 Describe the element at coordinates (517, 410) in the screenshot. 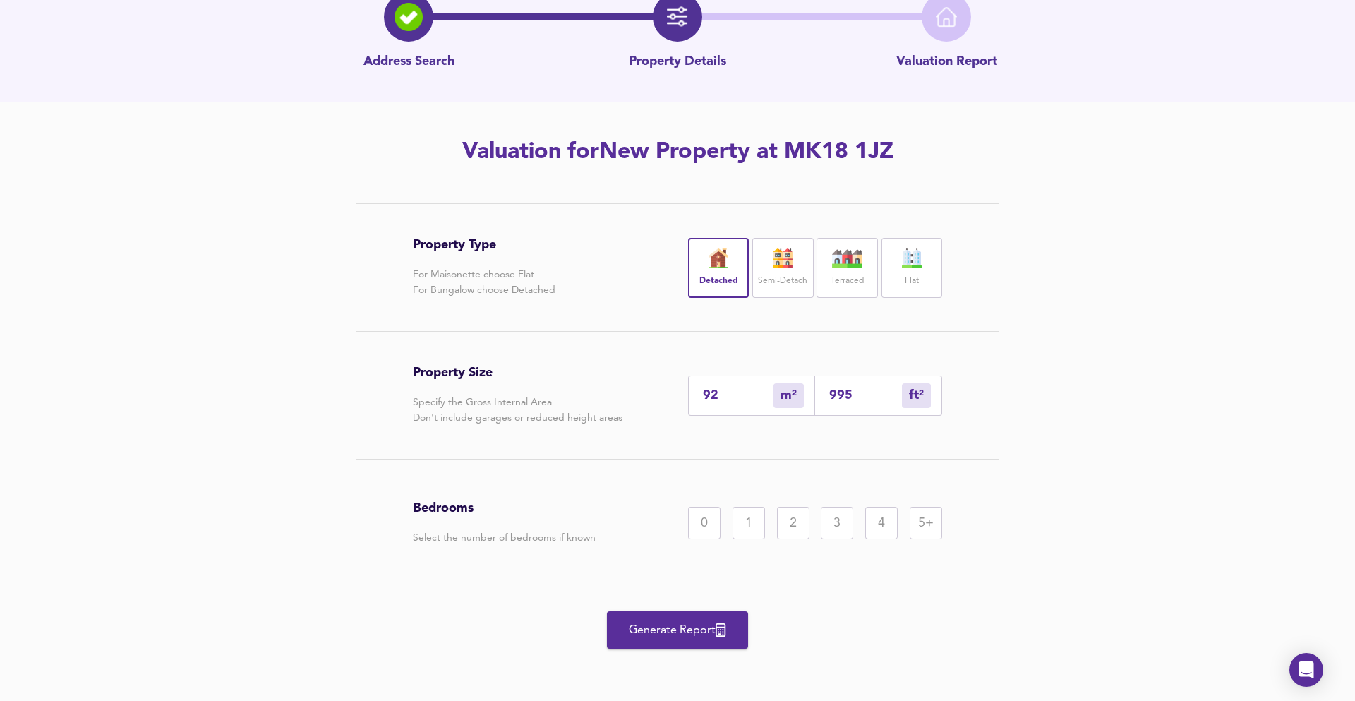

I see `p: Specify the Gross Internal Area Don't include garages or reduced height areas` at that location.